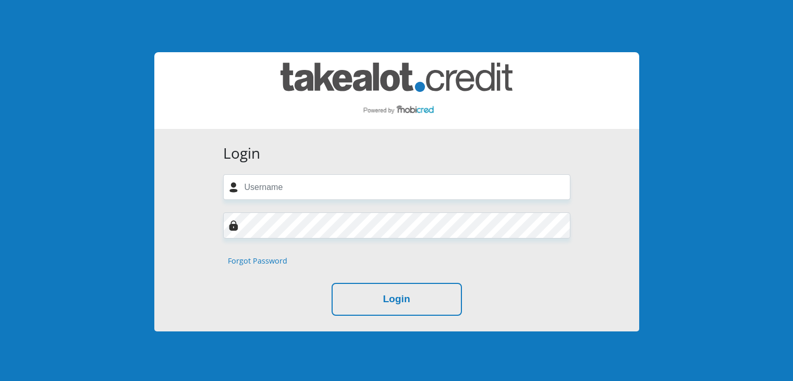 The height and width of the screenshot is (381, 793). What do you see at coordinates (234, 225) in the screenshot?
I see `img: Image` at bounding box center [234, 225].